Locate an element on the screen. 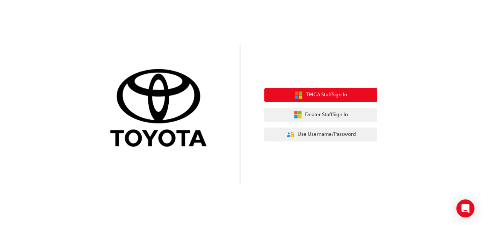 The image size is (482, 225). span: Dealer Staff Sign In is located at coordinates (326, 115).